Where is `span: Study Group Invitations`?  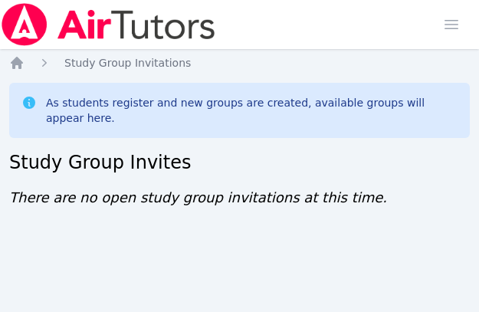 span: Study Group Invitations is located at coordinates (127, 63).